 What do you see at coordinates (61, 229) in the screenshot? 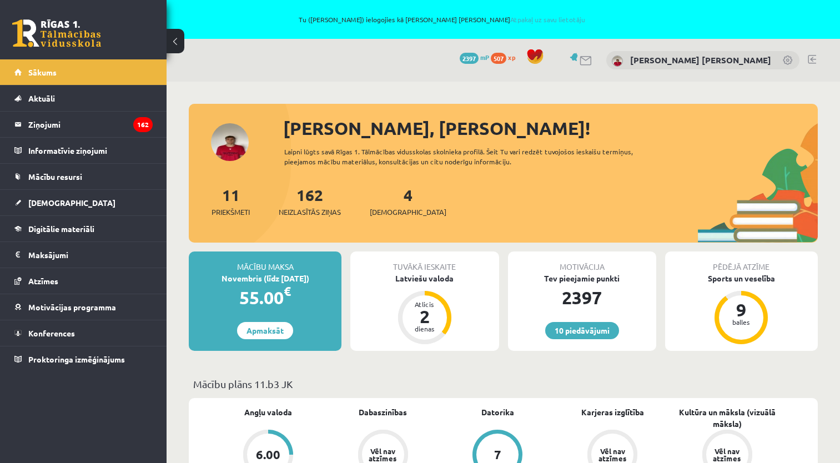
I see `span: Digitālie materiāli` at bounding box center [61, 229].